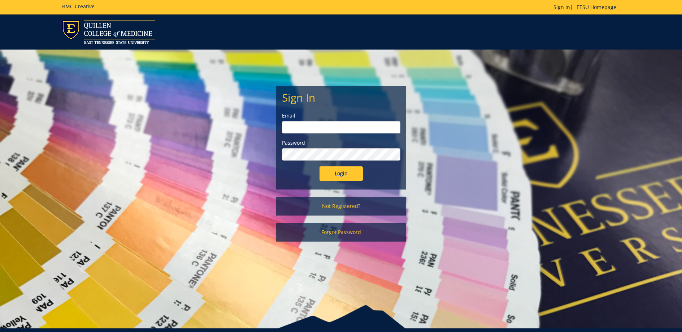 The image size is (682, 332). Describe the element at coordinates (341, 97) in the screenshot. I see `h2: Sign In` at that location.